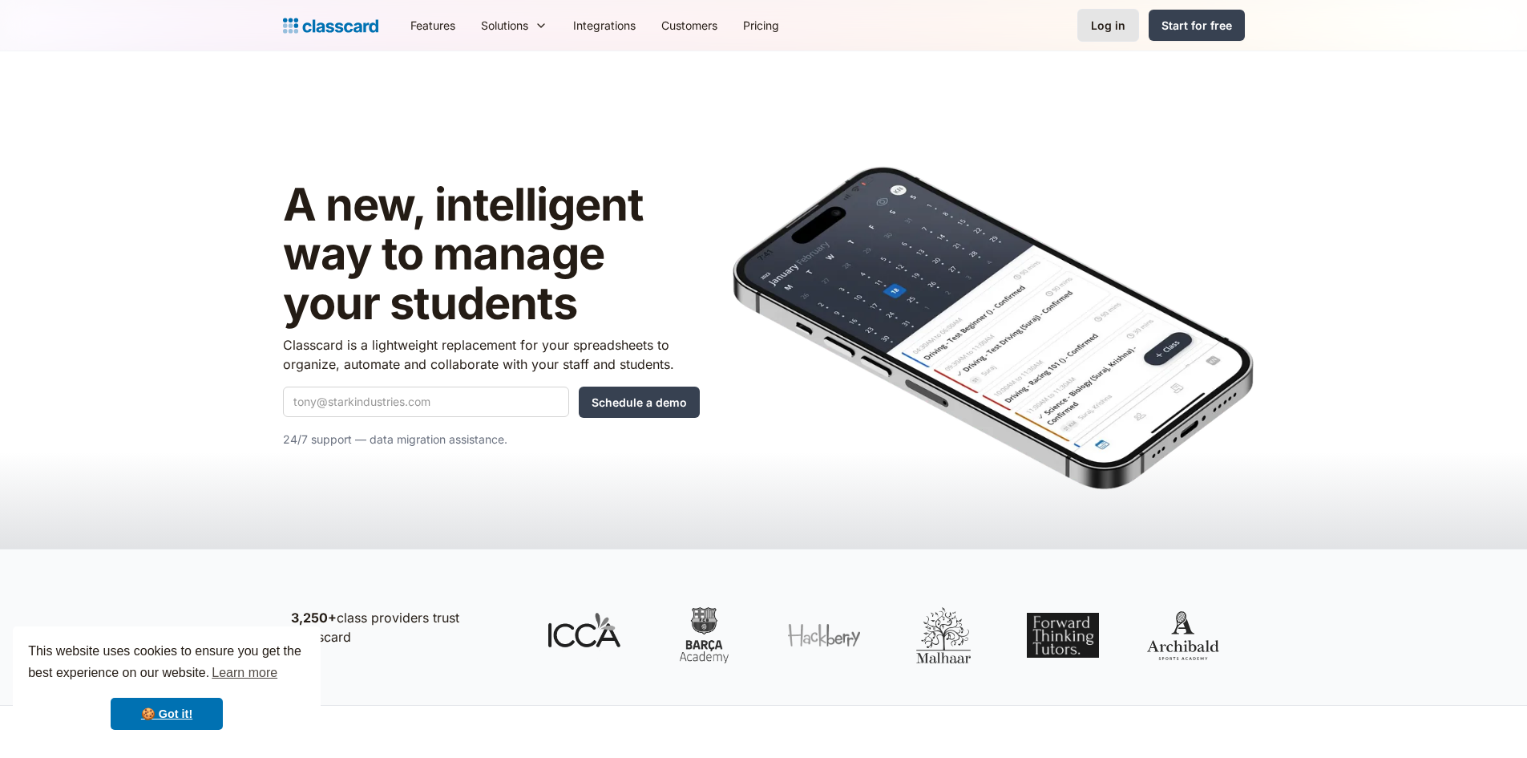  I want to click on a: Customers, so click(690, 25).